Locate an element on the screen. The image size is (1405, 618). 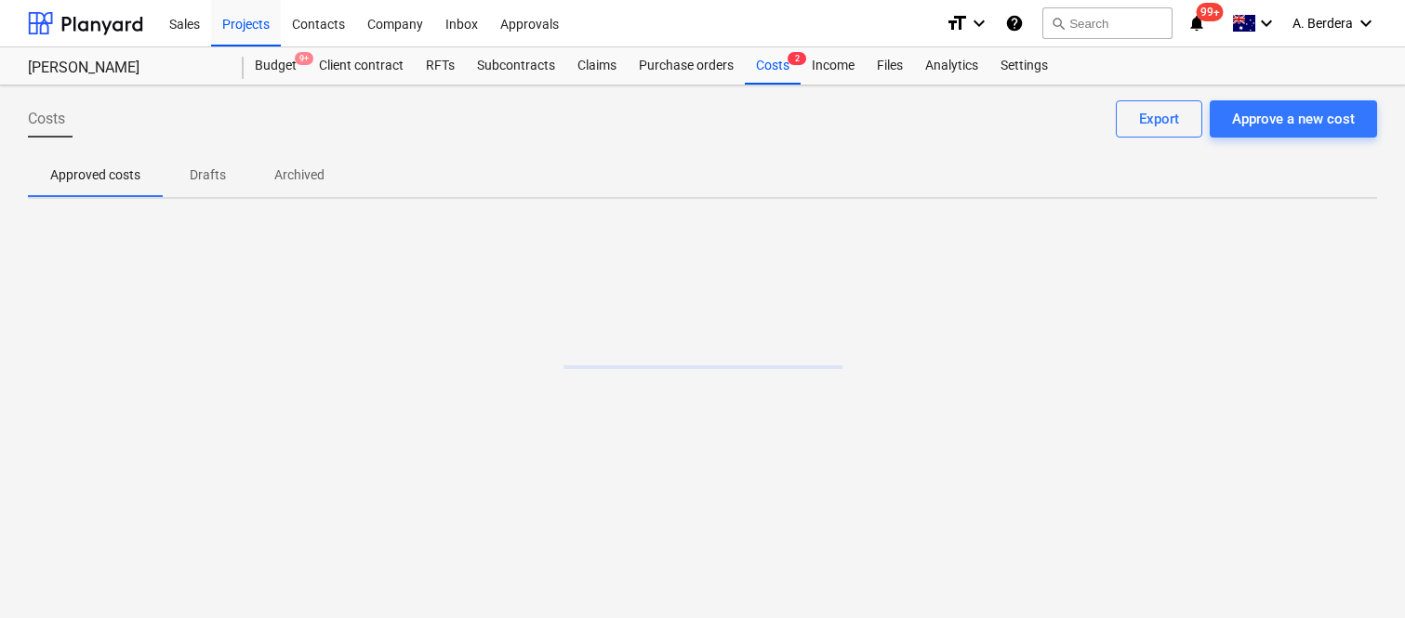
a: Budget9+ is located at coordinates (275, 66).